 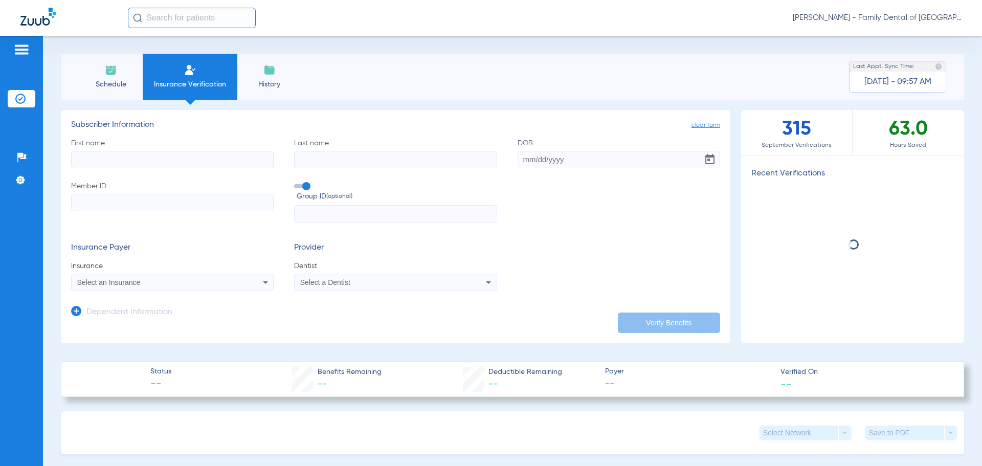 What do you see at coordinates (619, 153) in the screenshot?
I see `label: DOB` at bounding box center [619, 153].